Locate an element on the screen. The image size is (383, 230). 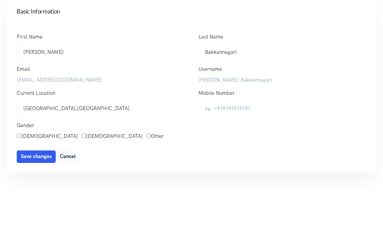
span: Save changes is located at coordinates (36, 157).